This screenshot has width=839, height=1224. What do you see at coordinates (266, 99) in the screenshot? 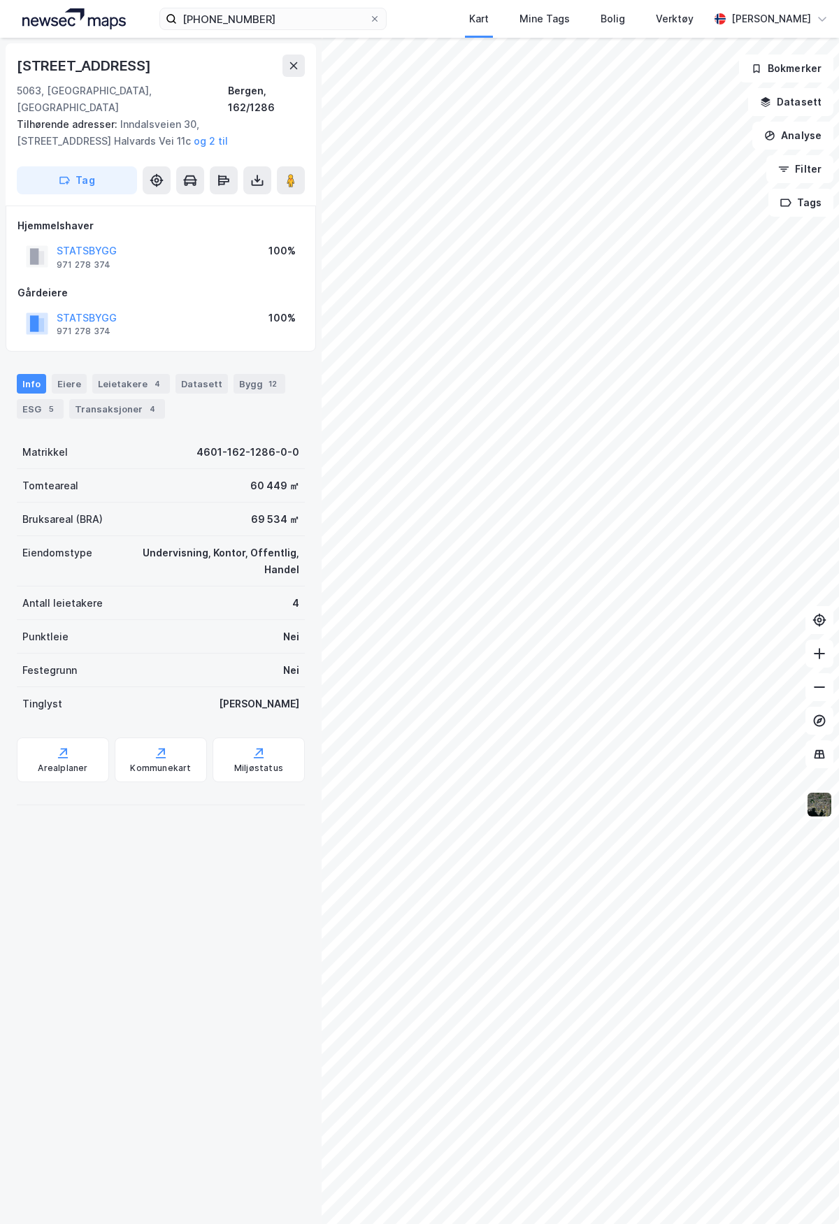
I see `div: Bergen, 162/1286` at bounding box center [266, 99].